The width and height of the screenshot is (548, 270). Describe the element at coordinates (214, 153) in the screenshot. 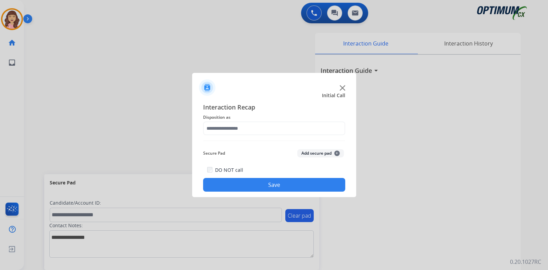

I see `span: Secure Pad` at that location.